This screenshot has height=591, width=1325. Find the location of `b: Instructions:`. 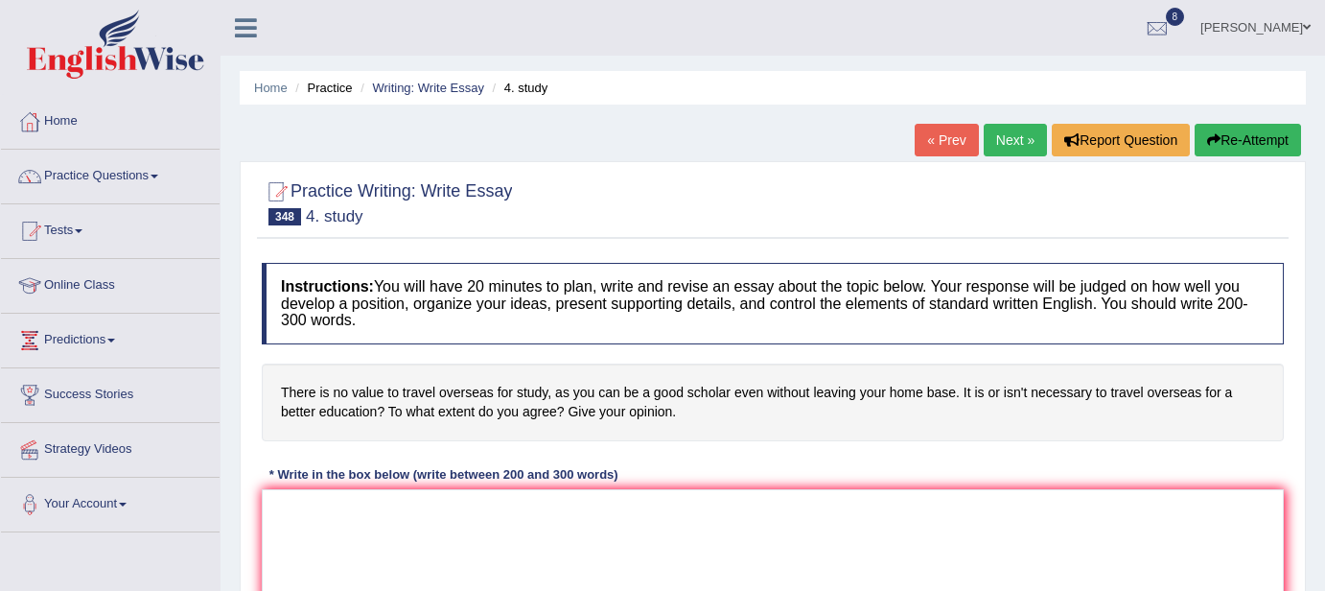

b: Instructions: is located at coordinates (327, 286).